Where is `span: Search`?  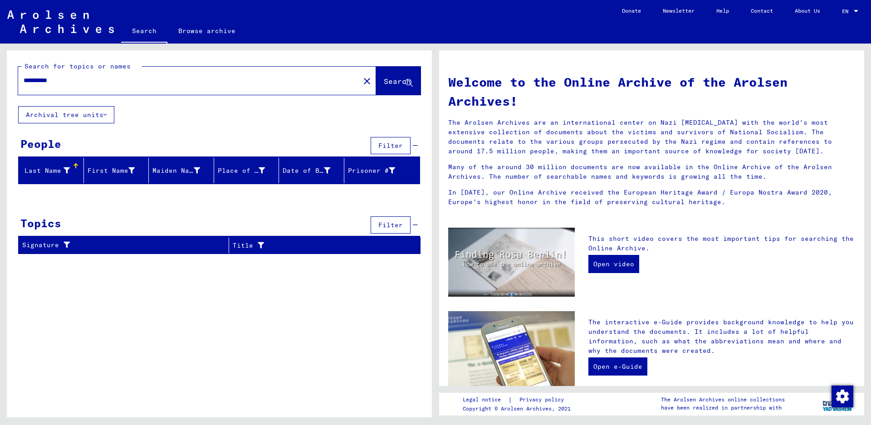 span: Search is located at coordinates (397, 81).